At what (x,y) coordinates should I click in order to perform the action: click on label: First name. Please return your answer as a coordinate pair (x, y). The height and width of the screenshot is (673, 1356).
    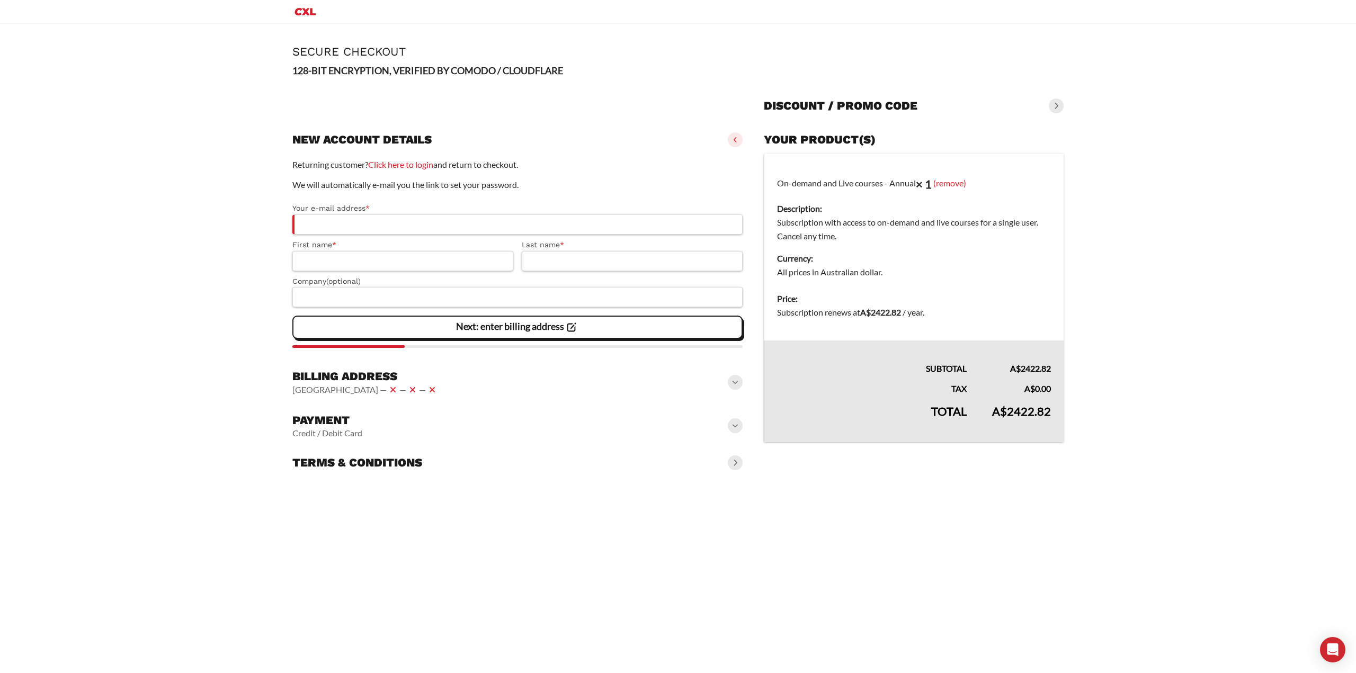
    Looking at the image, I should click on (402, 245).